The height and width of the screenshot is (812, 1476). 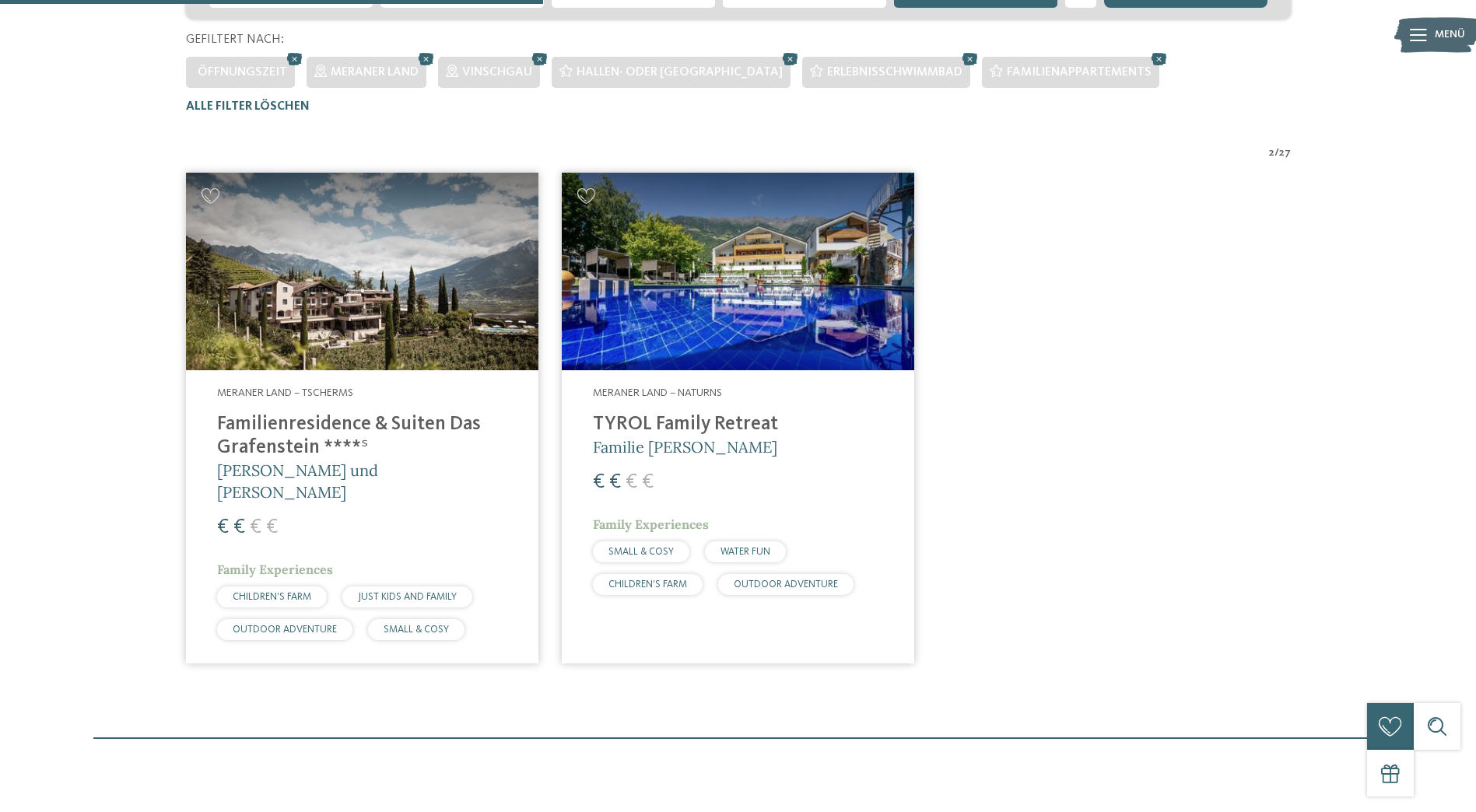 I want to click on span: 27, so click(x=1284, y=153).